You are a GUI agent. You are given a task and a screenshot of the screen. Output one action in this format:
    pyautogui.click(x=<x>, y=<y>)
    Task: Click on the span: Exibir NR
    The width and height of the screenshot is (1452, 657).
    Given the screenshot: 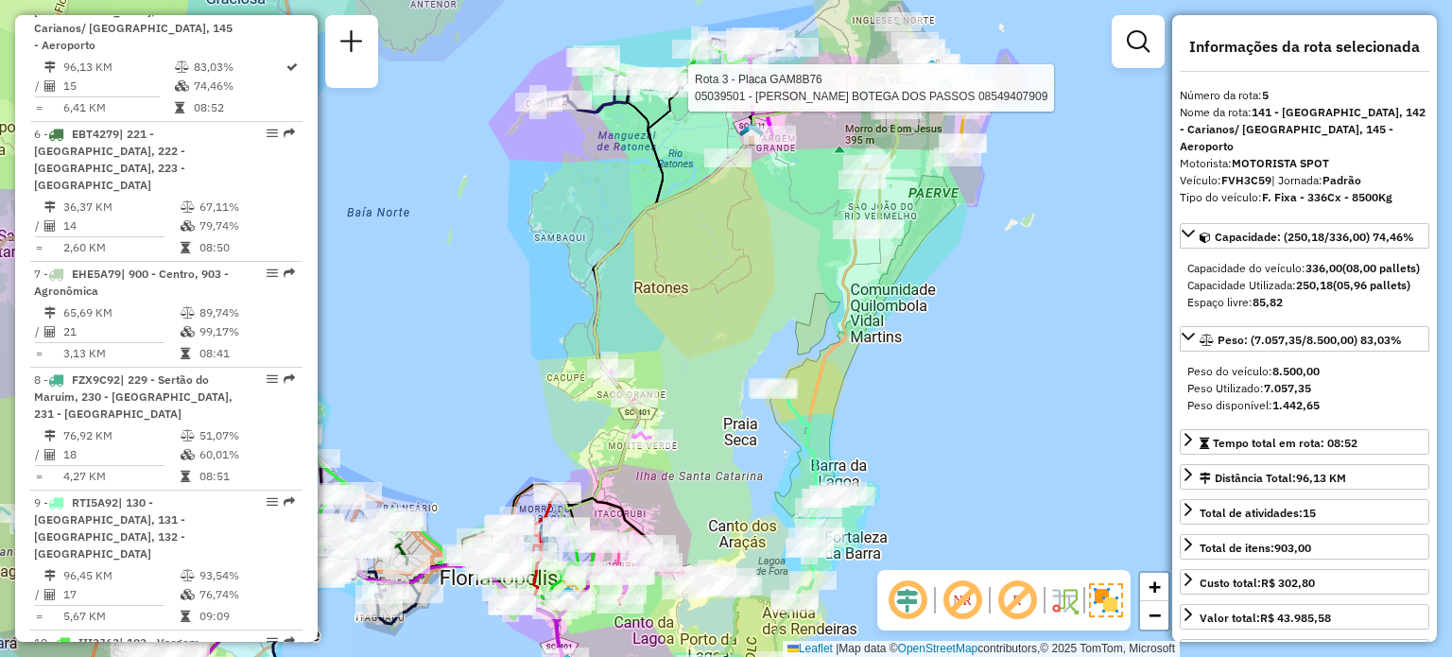 What is the action you would take?
    pyautogui.click(x=962, y=600)
    